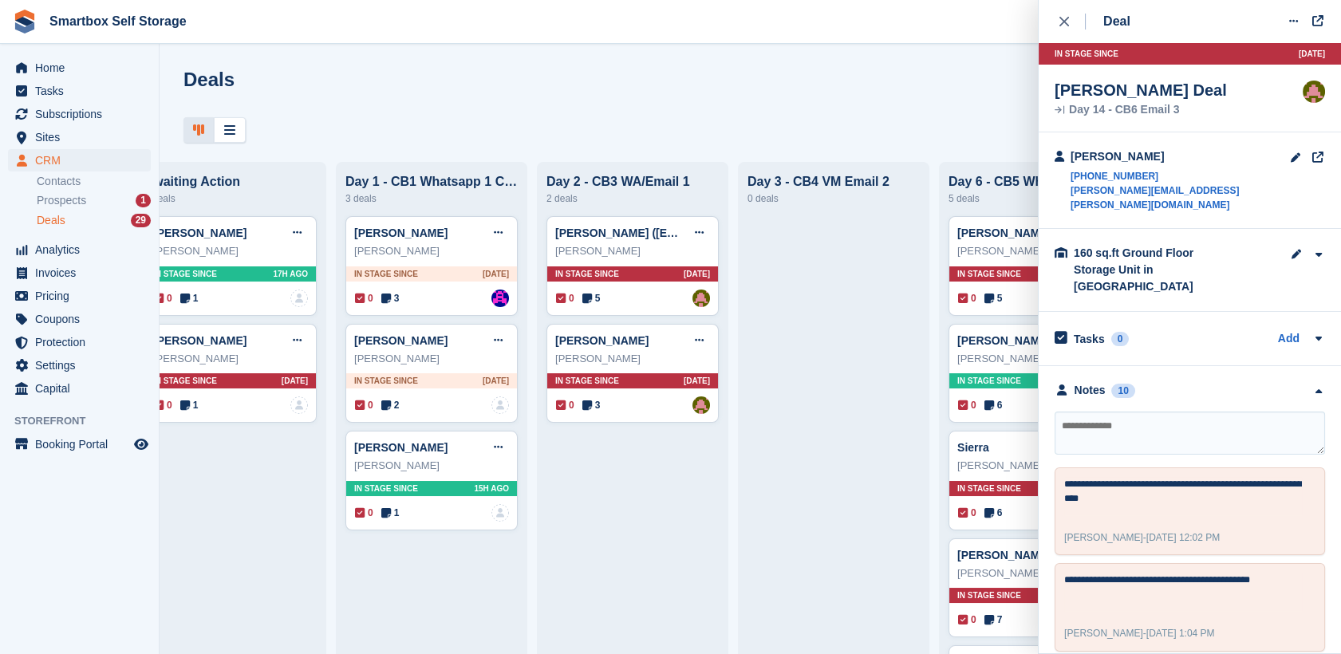  What do you see at coordinates (141, 444) in the screenshot?
I see `a: Preview store` at bounding box center [141, 444].